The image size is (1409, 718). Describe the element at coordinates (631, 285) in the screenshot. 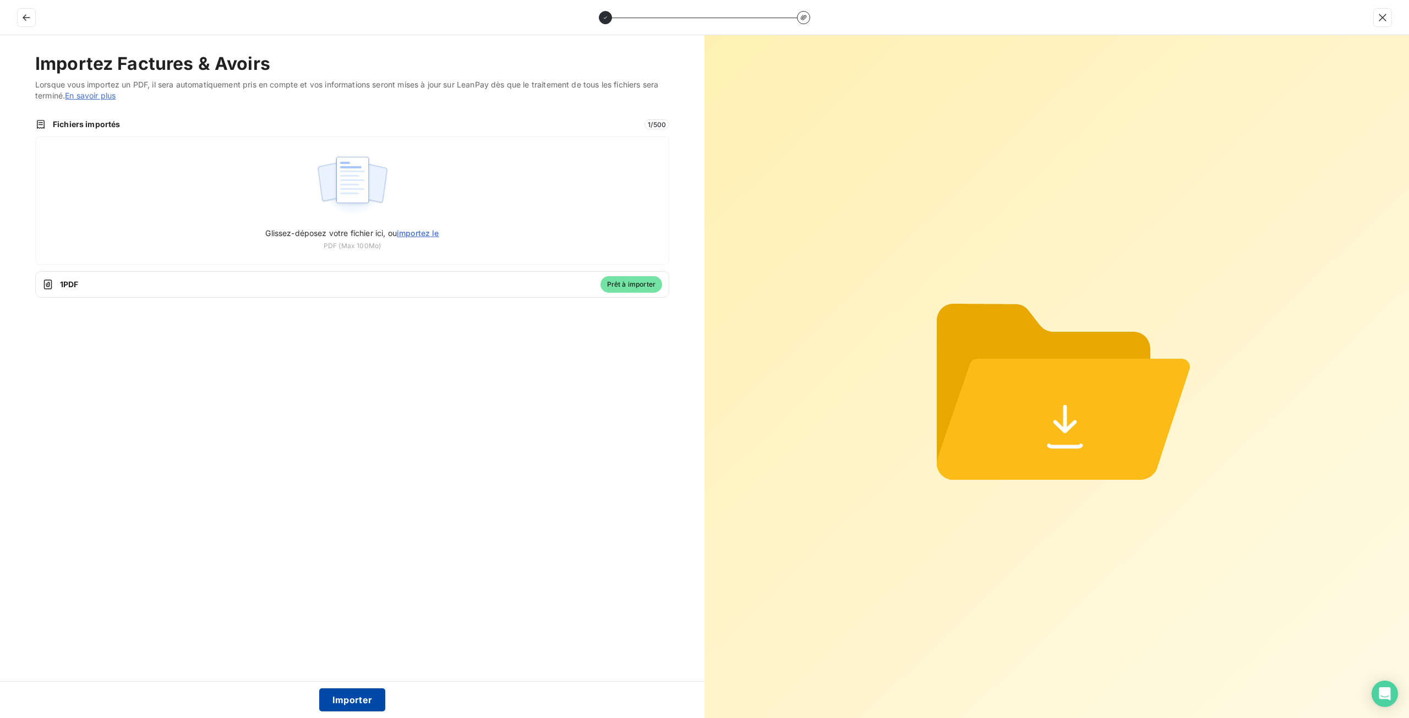

I see `span: Prêt à importer` at that location.